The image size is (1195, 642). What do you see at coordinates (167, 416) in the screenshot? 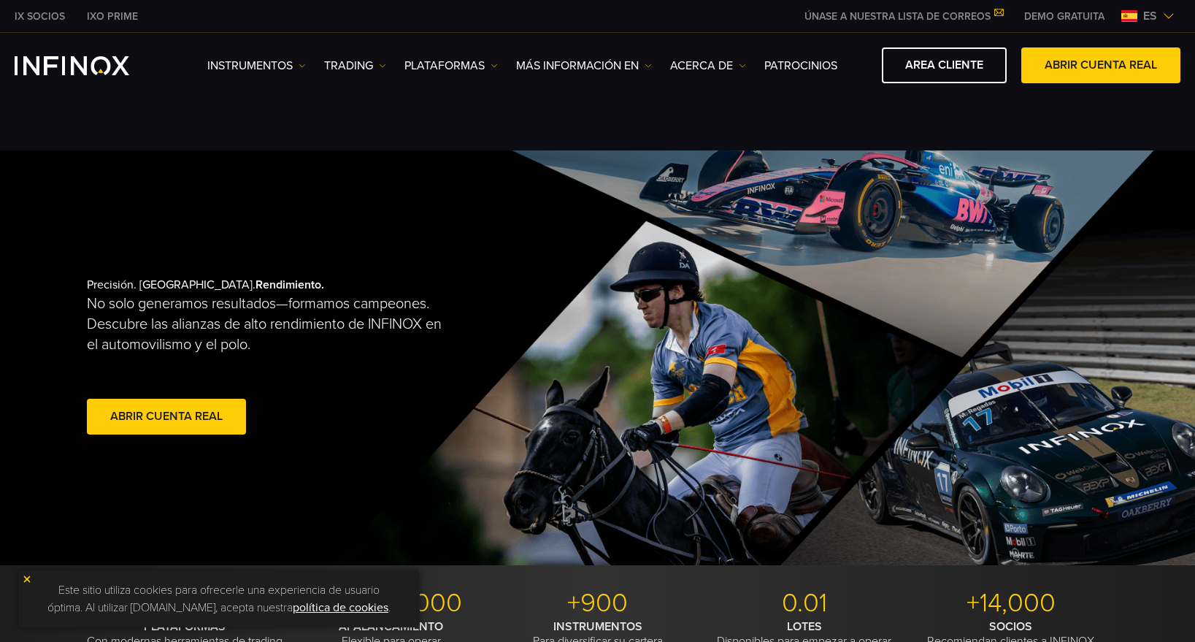
I see `a: Abrir cuenta real` at bounding box center [167, 416].